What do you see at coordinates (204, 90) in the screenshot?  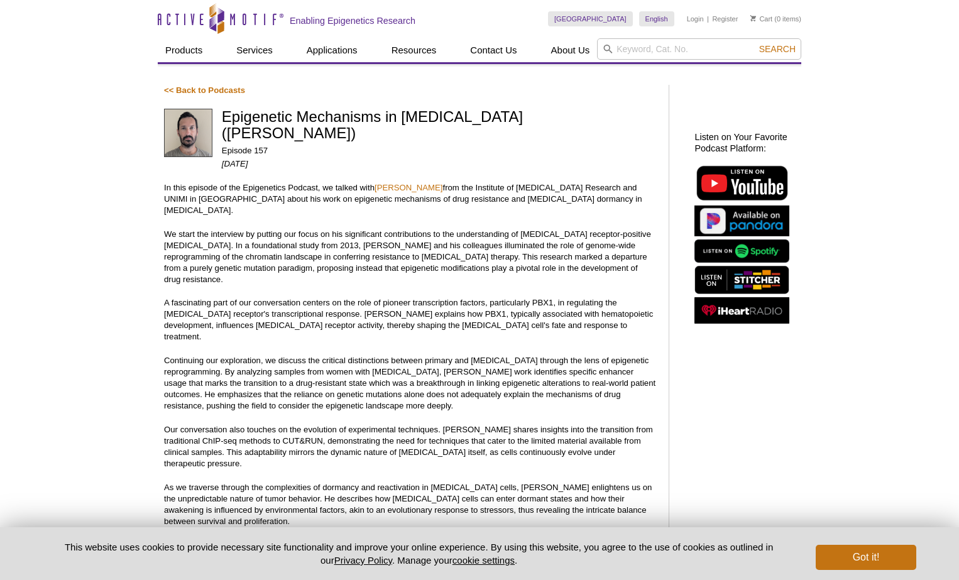 I see `a: << Back to Podcasts` at bounding box center [204, 90].